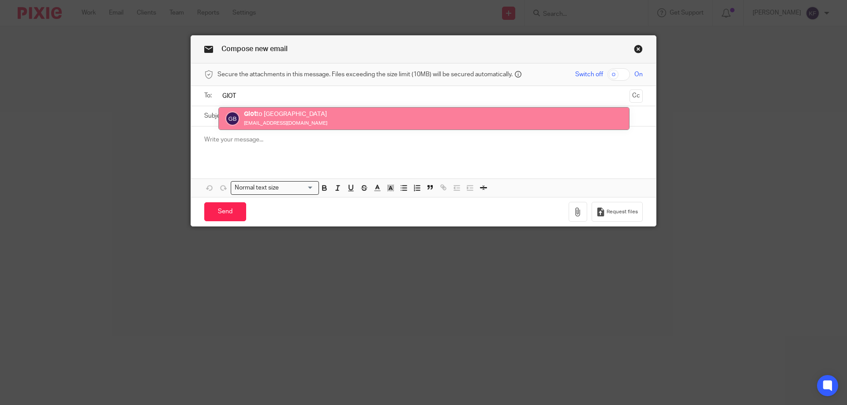 This screenshot has width=847, height=405. Describe the element at coordinates (365, 75) in the screenshot. I see `span: Secure the attachments in this message. Files exceeding the size limit (10MB) will be secured aut...` at that location.